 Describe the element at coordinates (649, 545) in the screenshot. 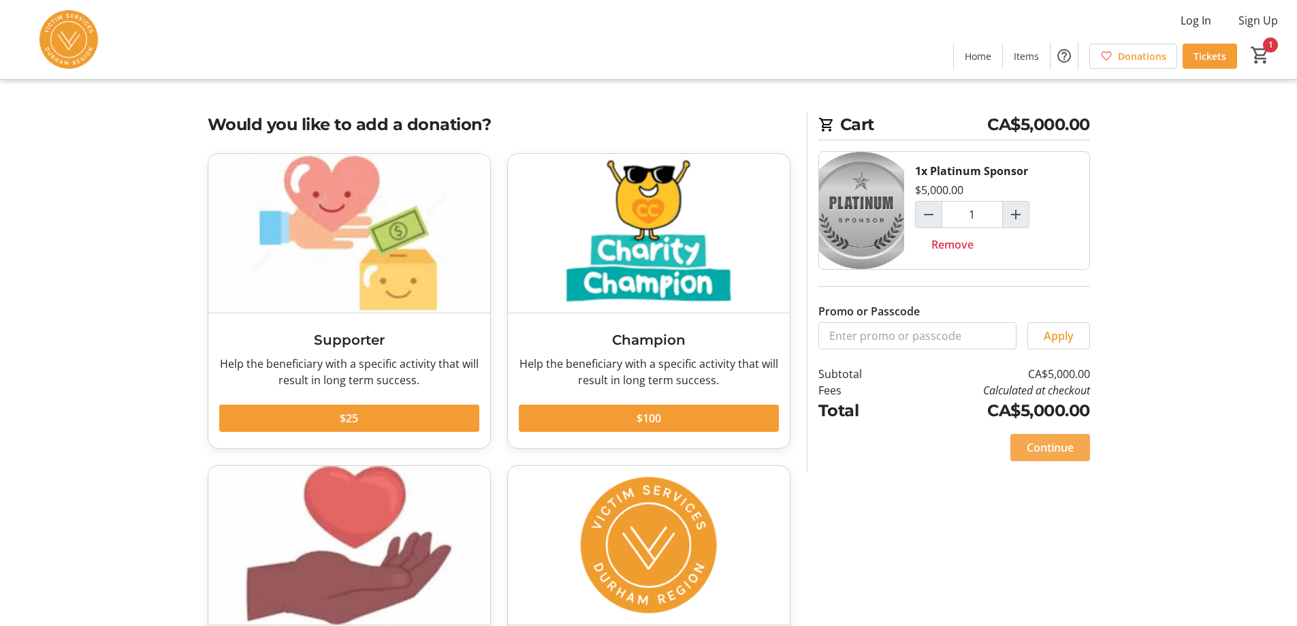

I see `img: Custom Amount` at that location.